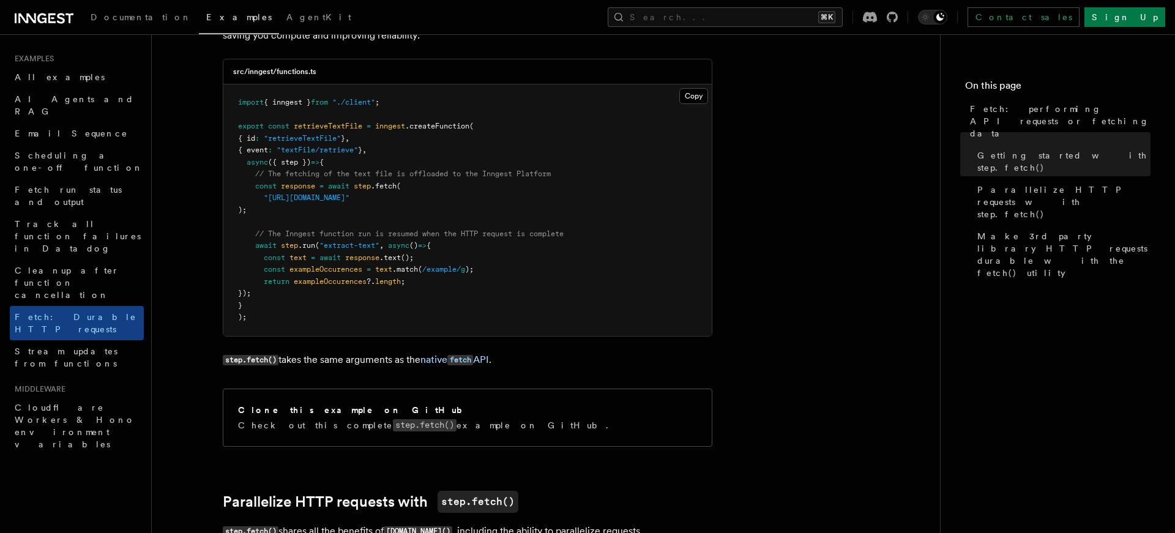 This screenshot has width=1175, height=533. Describe the element at coordinates (77, 323) in the screenshot. I see `a: Fetch: Durable HTTP requests` at that location.